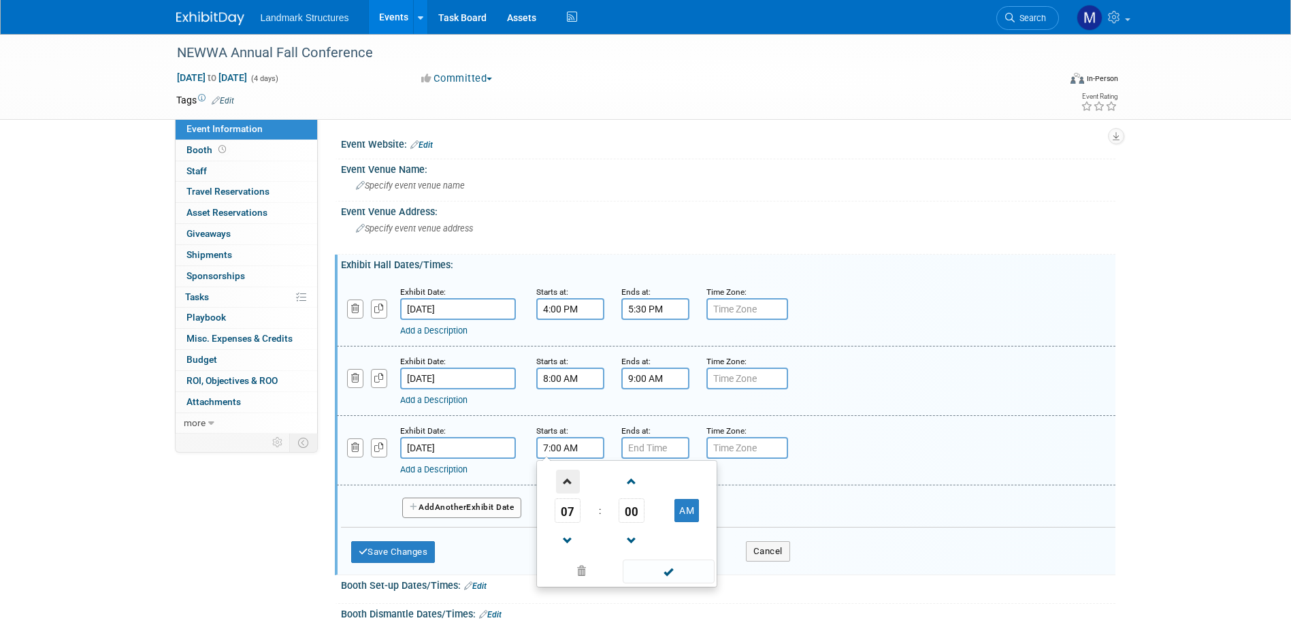  What do you see at coordinates (456, 78) in the screenshot?
I see `button: Committed` at bounding box center [456, 78].